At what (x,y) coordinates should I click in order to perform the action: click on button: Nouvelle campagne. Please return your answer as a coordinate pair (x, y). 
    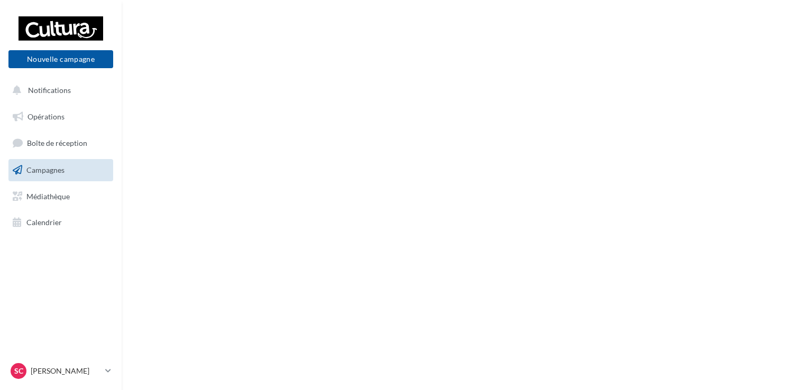
    Looking at the image, I should click on (61, 59).